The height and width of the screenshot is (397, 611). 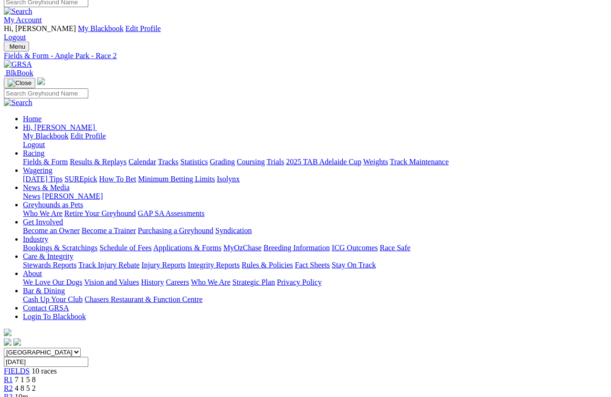 What do you see at coordinates (222, 161) in the screenshot?
I see `a: Grading` at bounding box center [222, 161].